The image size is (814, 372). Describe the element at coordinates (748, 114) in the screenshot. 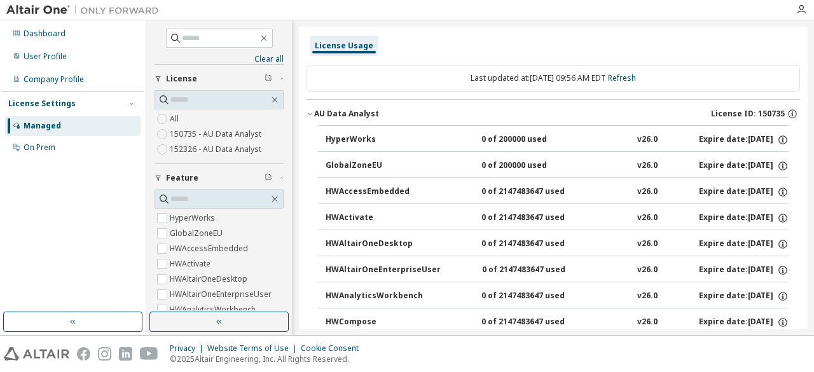

I see `span: License ID: 150735` at that location.